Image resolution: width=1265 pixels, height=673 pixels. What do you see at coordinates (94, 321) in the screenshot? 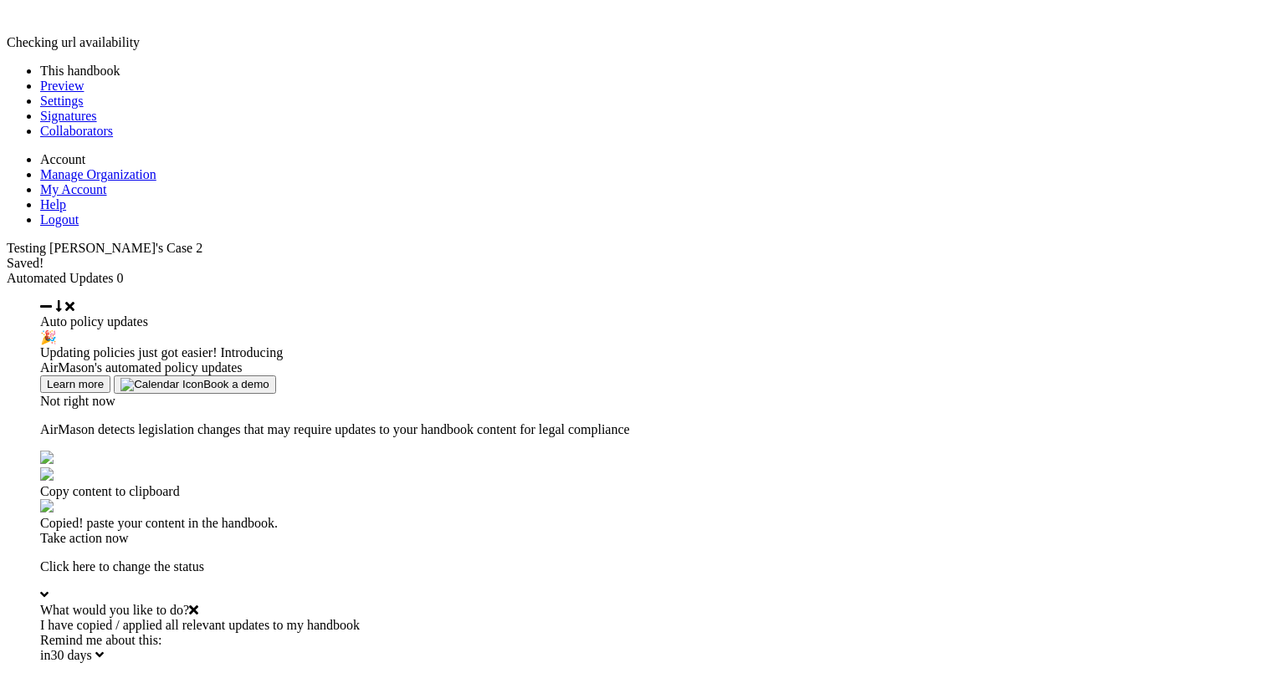
I see `span: Auto policy updates` at bounding box center [94, 321].